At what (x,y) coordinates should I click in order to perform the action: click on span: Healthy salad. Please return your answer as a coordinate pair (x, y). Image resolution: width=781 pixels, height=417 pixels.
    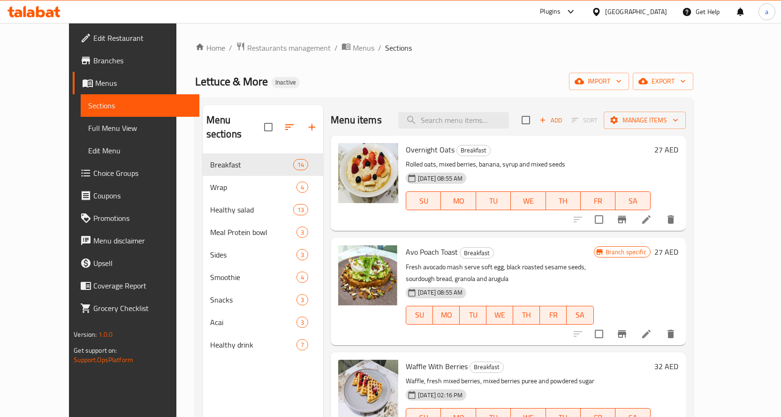
    Looking at the image, I should click on (252, 210).